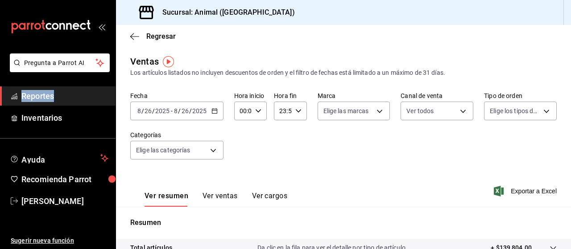 The image size is (571, 249). What do you see at coordinates (177, 96) in the screenshot?
I see `label: Fecha` at bounding box center [177, 96].